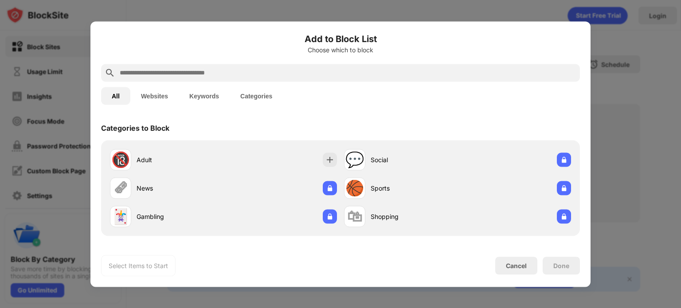 The height and width of the screenshot is (308, 681). Describe the element at coordinates (256, 96) in the screenshot. I see `button: Categories` at that location.